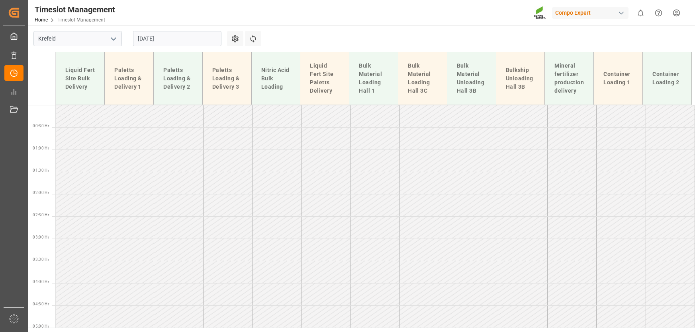 Image resolution: width=695 pixels, height=332 pixels. What do you see at coordinates (540, 13) in the screenshot?
I see `img: Screenshot%202023-09-29%20at%2010.02.21.png_1712312052.png` at bounding box center [540, 13].